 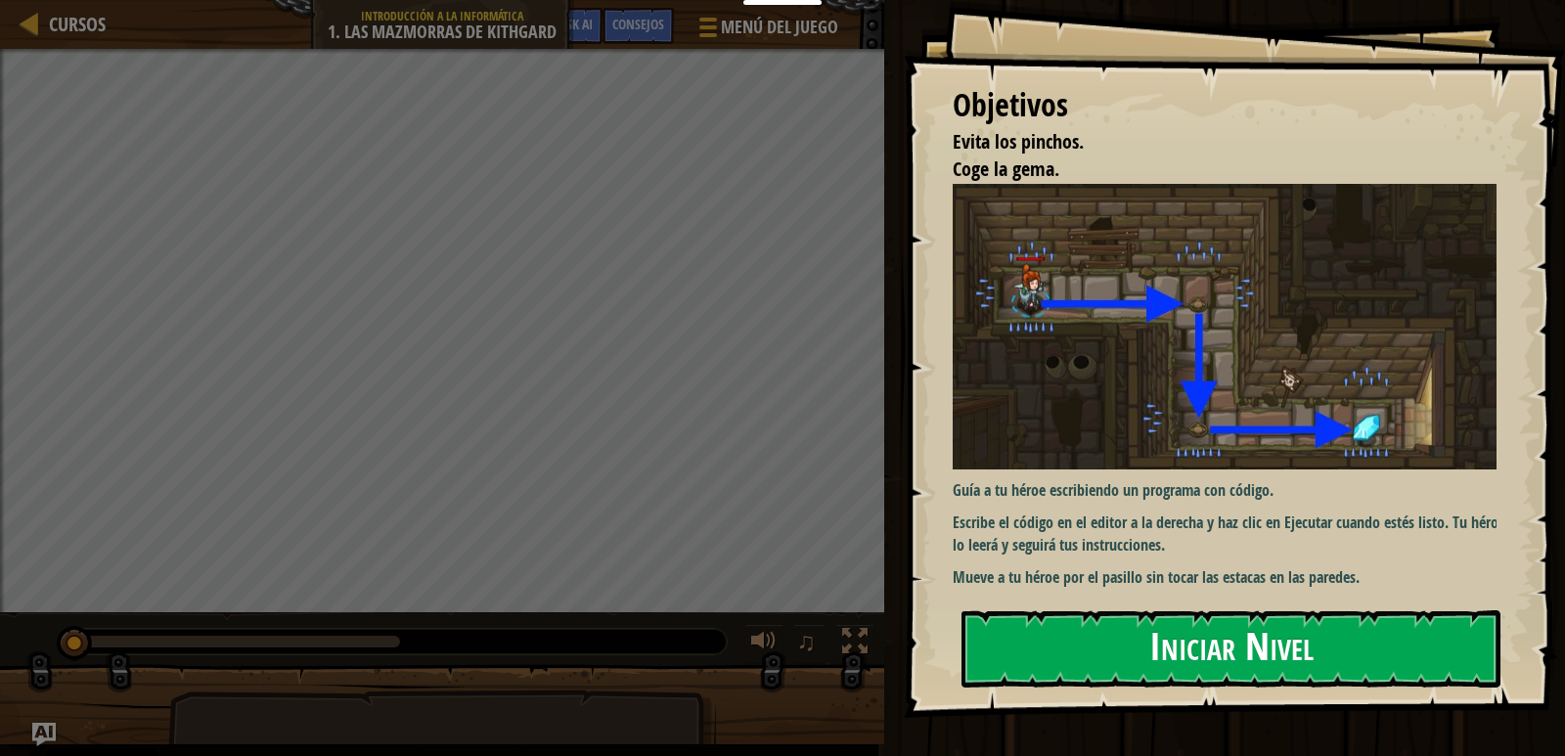 What do you see at coordinates (1231, 577) in the screenshot?
I see `p: Mueve a tu héroe por el pasillo sin tocar las estacas en las paredes.` at bounding box center [1231, 577].